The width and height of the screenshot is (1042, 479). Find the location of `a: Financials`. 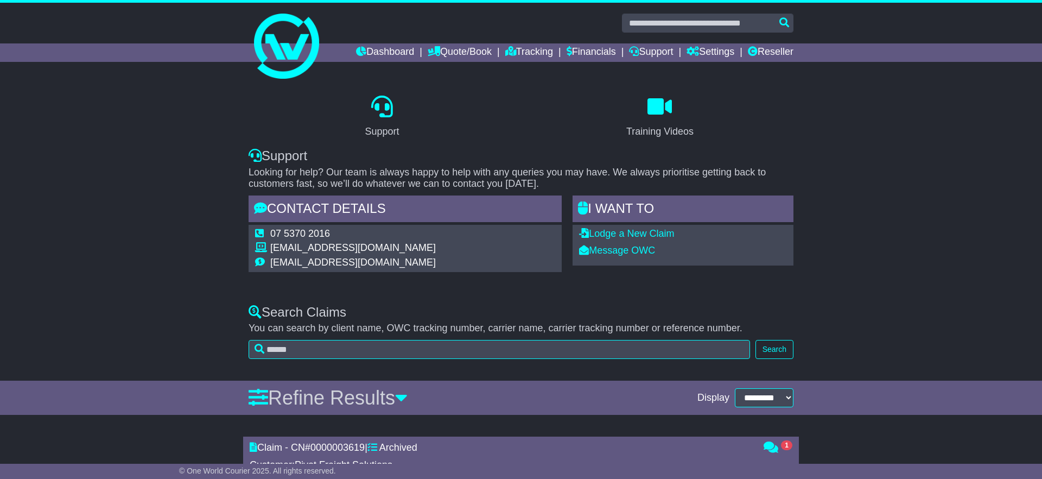

a: Financials is located at coordinates (591, 53).